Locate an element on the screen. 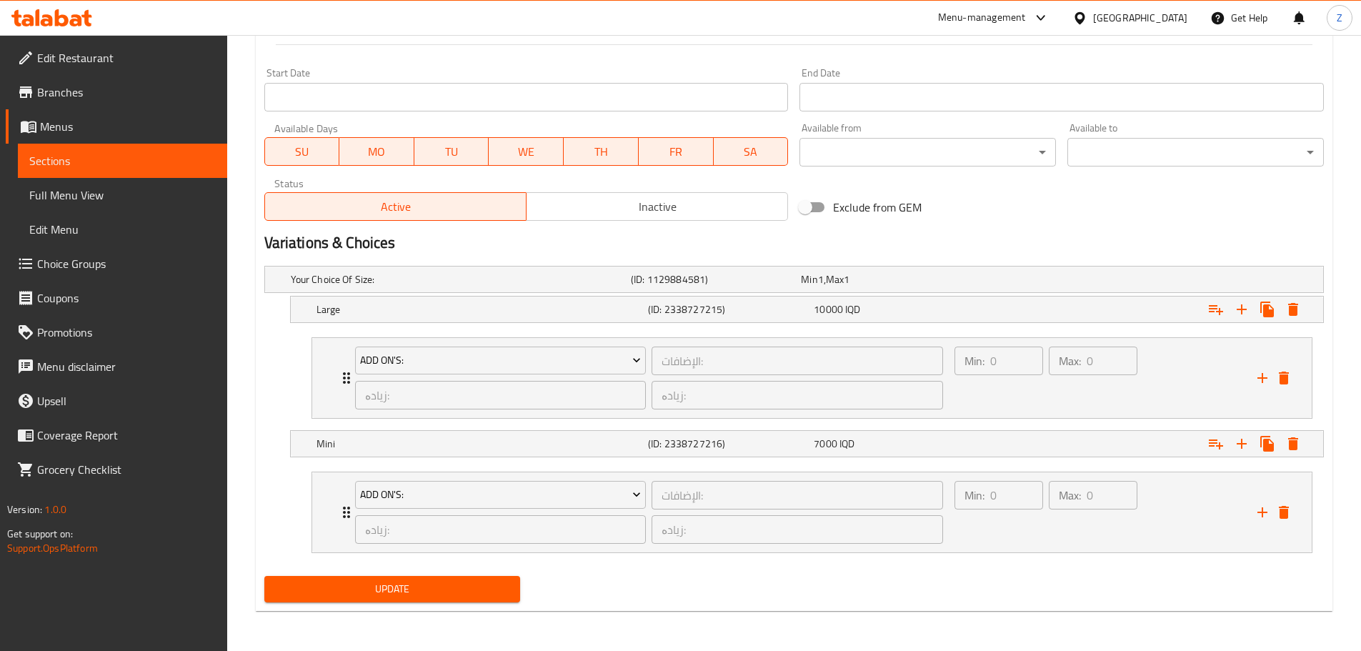 The image size is (1361, 651). div: Menu-management is located at coordinates (982, 18).